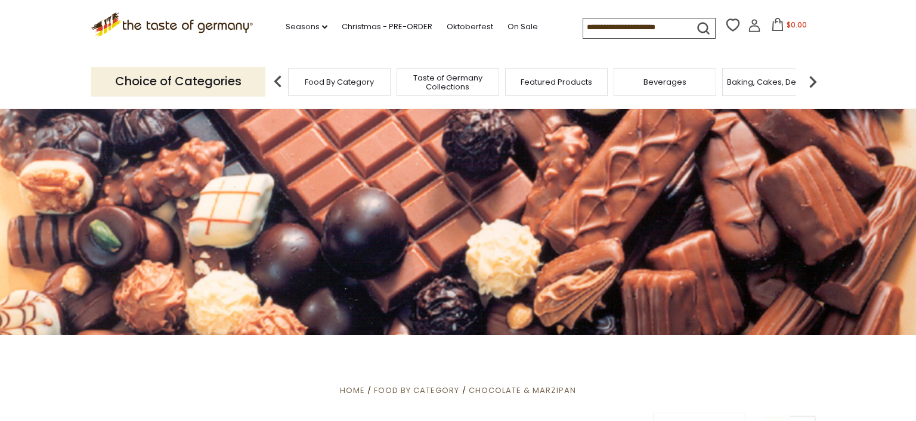  Describe the element at coordinates (556, 82) in the screenshot. I see `span: Featured Products` at that location.